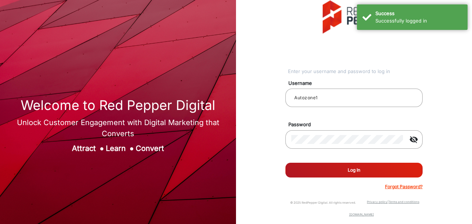 This screenshot has height=224, width=472. What do you see at coordinates (357, 83) in the screenshot?
I see `mat-label: Username` at bounding box center [357, 83].